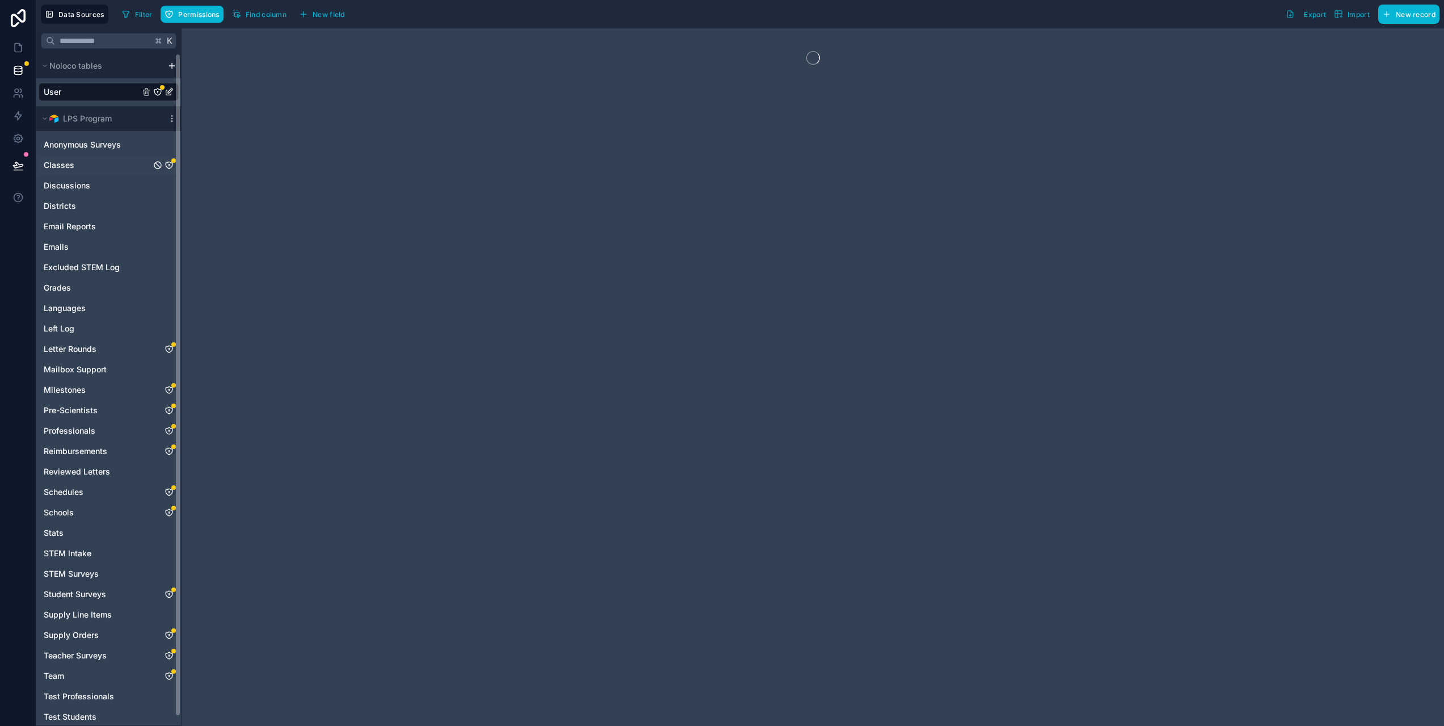 The height and width of the screenshot is (726, 1444). What do you see at coordinates (199, 14) in the screenshot?
I see `span: Permissions` at bounding box center [199, 14].